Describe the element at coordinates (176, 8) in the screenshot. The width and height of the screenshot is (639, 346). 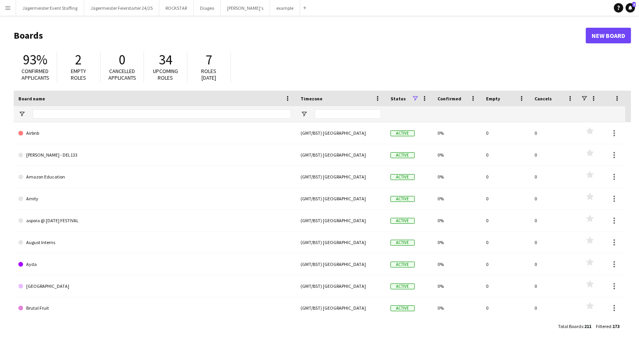
I see `button: ROCKSTAR` at that location.